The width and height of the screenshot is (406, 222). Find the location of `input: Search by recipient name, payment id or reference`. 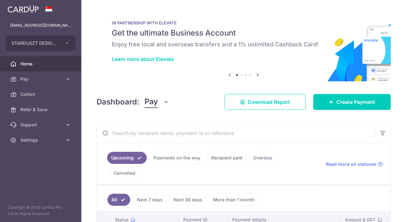

input: Search by recipient name, payment id or reference is located at coordinates (236, 133).